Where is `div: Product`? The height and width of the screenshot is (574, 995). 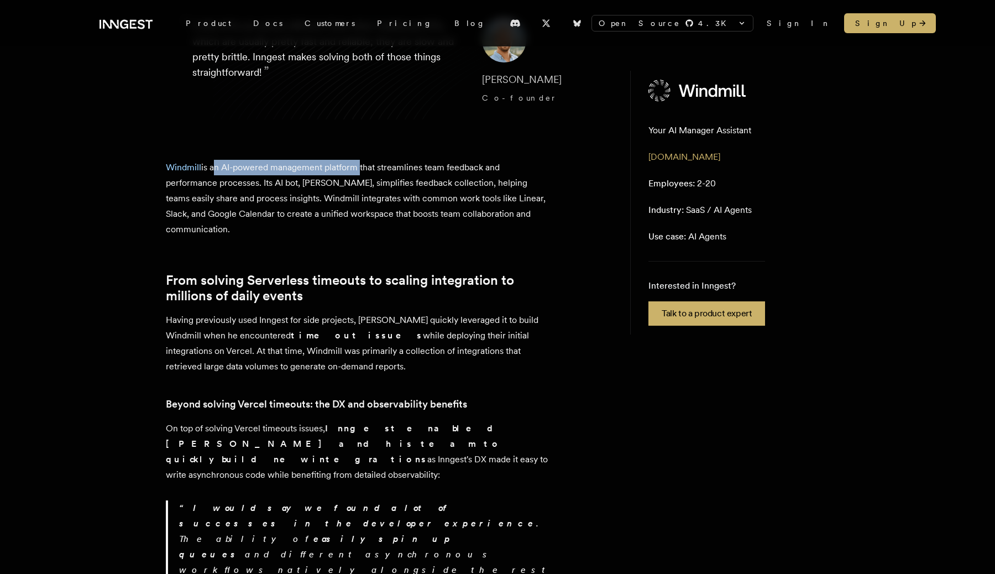 div: Product is located at coordinates (208, 23).